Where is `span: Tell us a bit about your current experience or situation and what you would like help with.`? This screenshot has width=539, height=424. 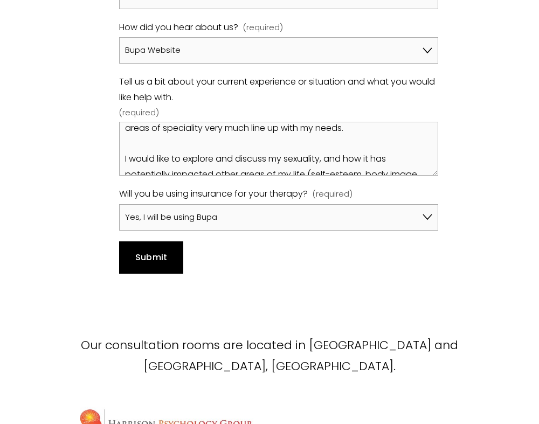 span: Tell us a bit about your current experience or situation and what you would like help with. is located at coordinates (278, 90).